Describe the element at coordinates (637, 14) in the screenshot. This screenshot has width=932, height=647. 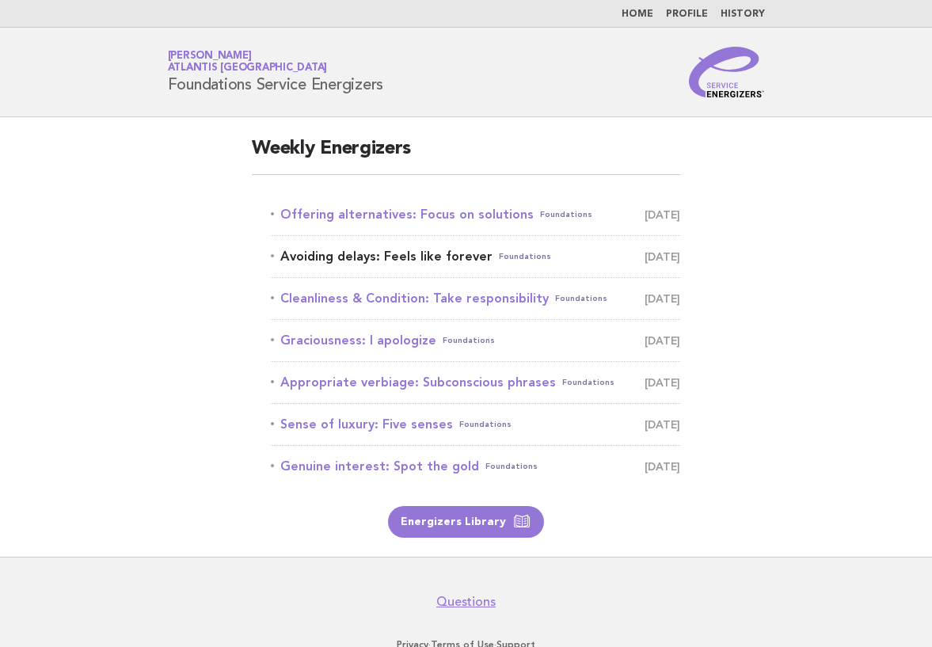
I see `a: Home` at that location.